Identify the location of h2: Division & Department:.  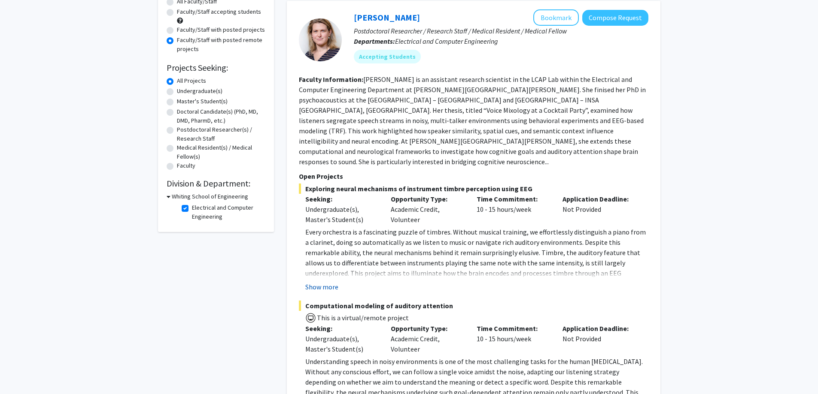
(216, 184).